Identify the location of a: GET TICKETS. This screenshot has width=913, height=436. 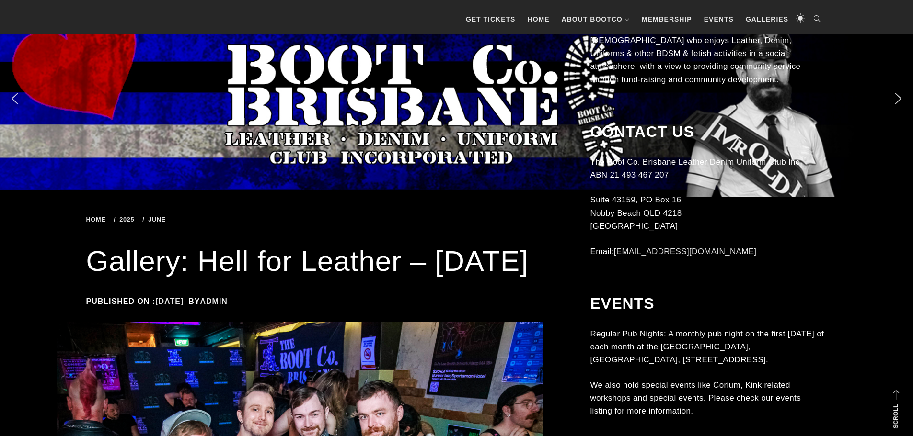
(491, 19).